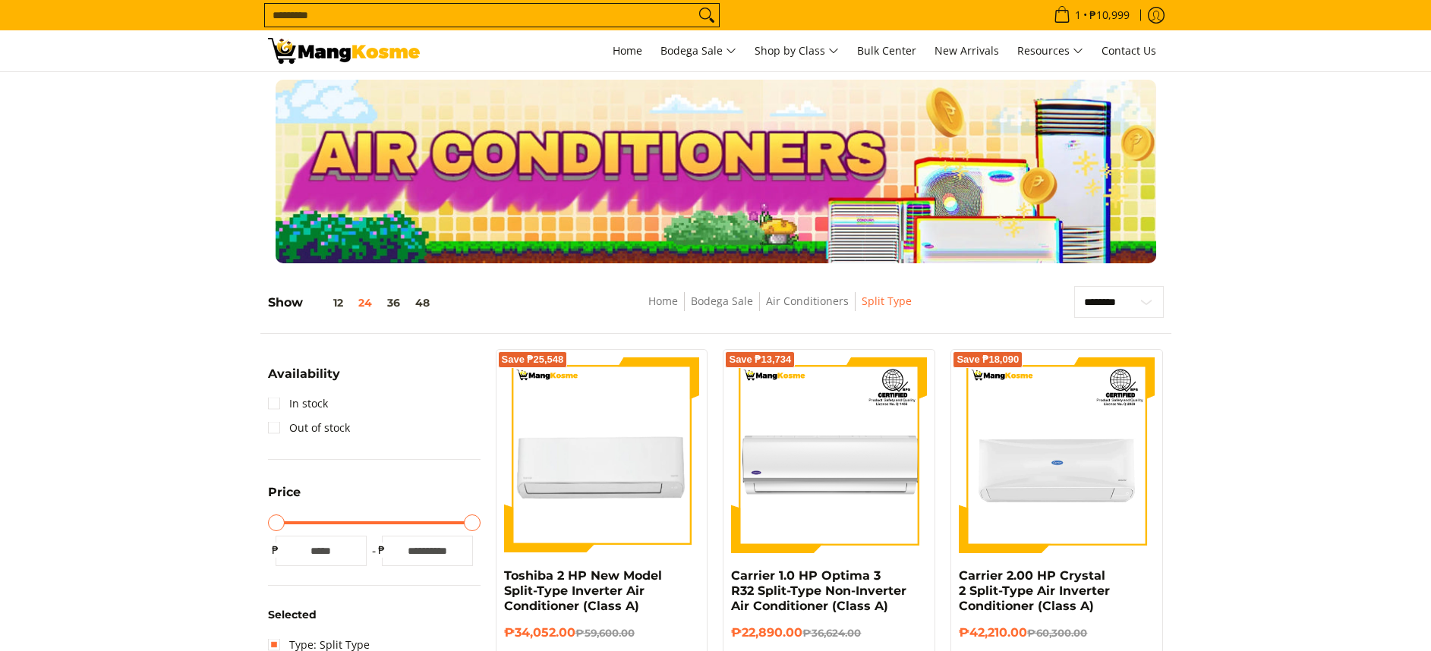 This screenshot has width=1431, height=651. Describe the element at coordinates (887, 50) in the screenshot. I see `span: Bulk Center` at that location.